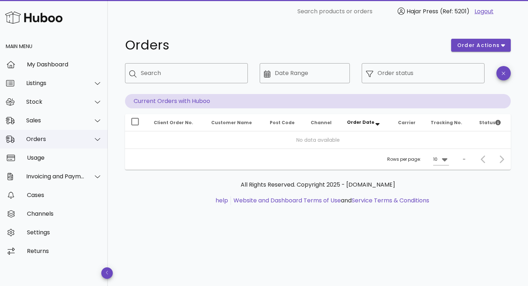 This screenshot has height=286, width=528. I want to click on span: Hajar Press, so click(423, 11).